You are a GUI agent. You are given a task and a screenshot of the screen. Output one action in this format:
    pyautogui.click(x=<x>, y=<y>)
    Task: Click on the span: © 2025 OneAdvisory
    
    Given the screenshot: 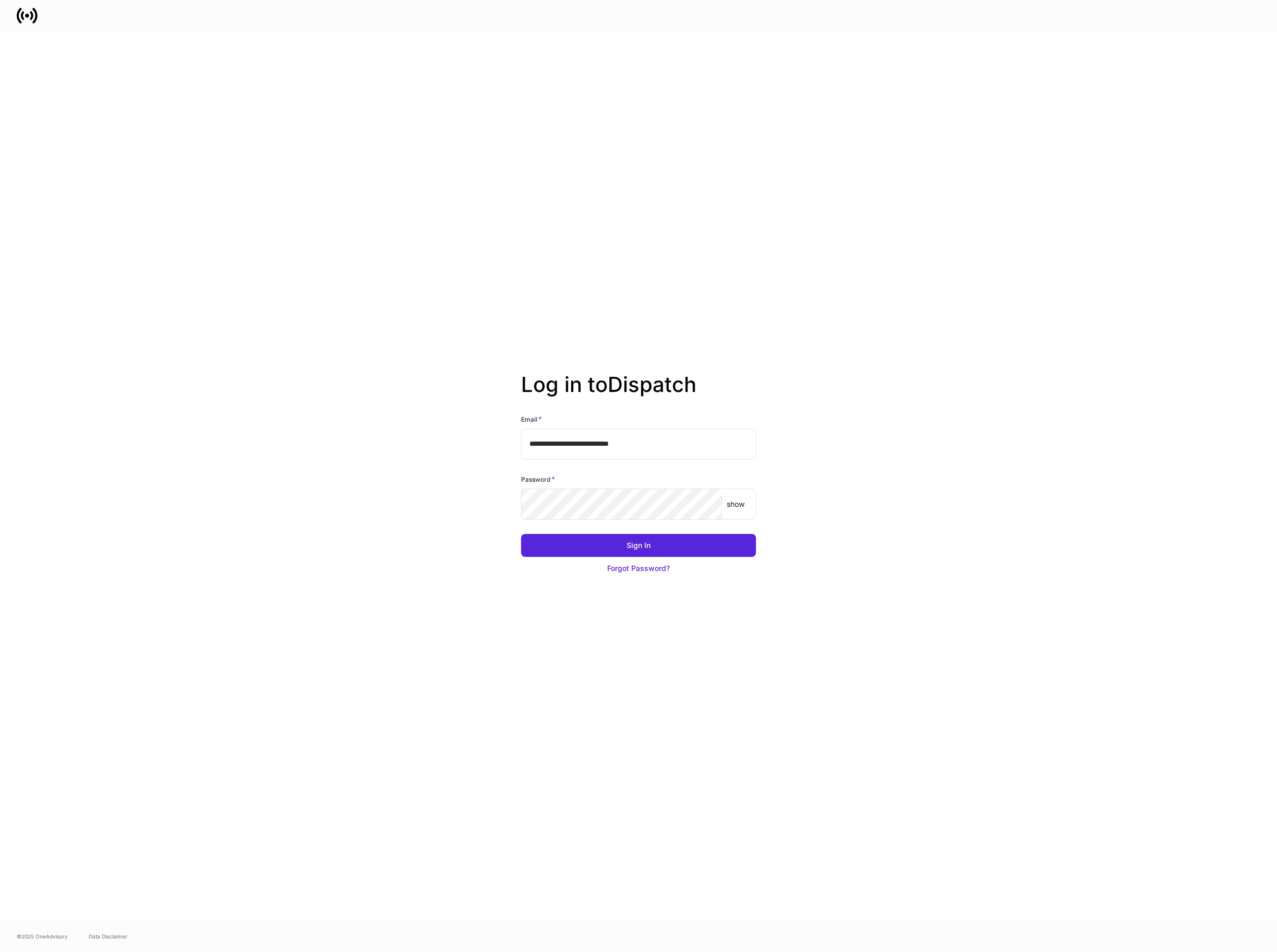 What is the action you would take?
    pyautogui.click(x=43, y=936)
    